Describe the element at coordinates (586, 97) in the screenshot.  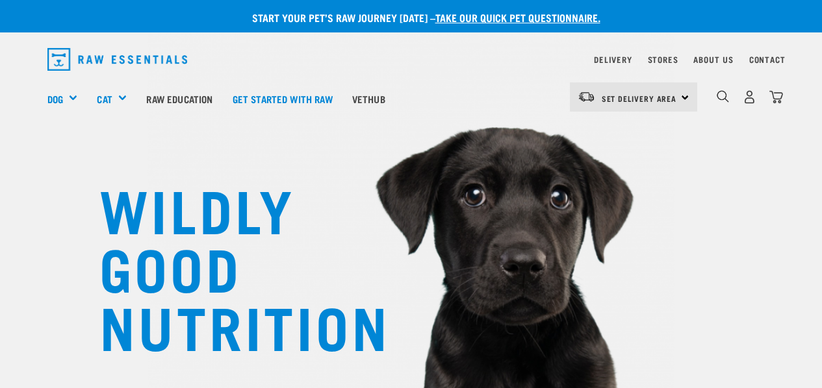
I see `img: van-moving.png` at that location.